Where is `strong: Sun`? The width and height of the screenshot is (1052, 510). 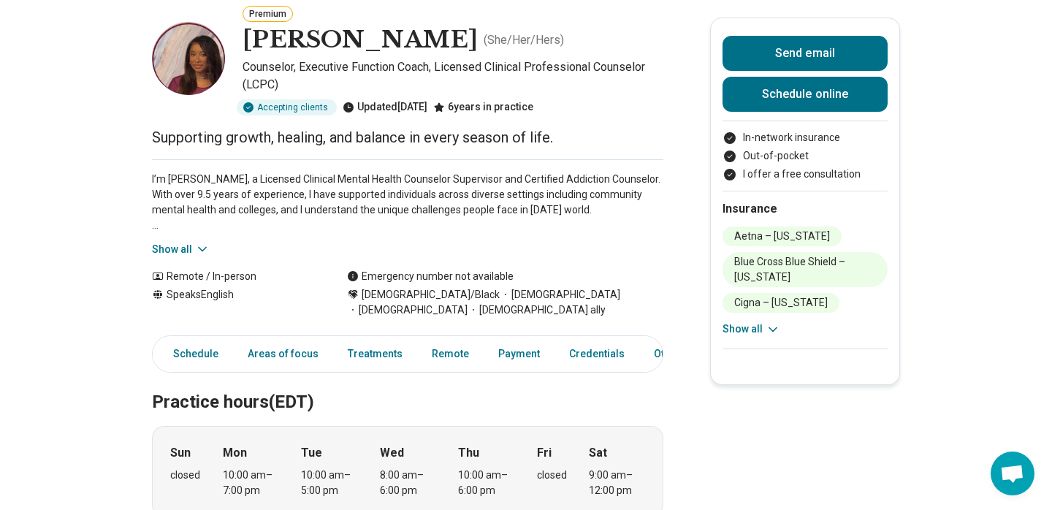
strong: Sun is located at coordinates (180, 453).